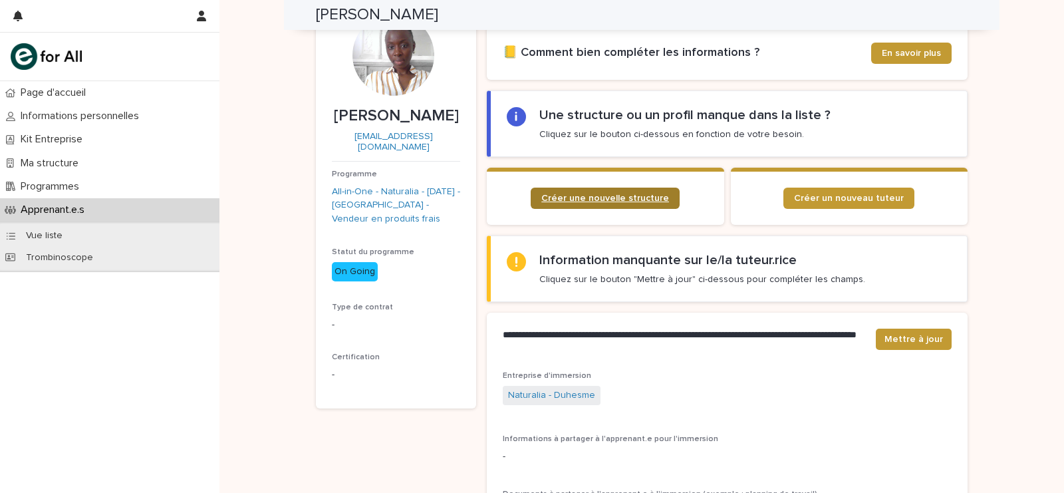 Image resolution: width=1064 pixels, height=493 pixels. I want to click on span: Statut du programme, so click(373, 252).